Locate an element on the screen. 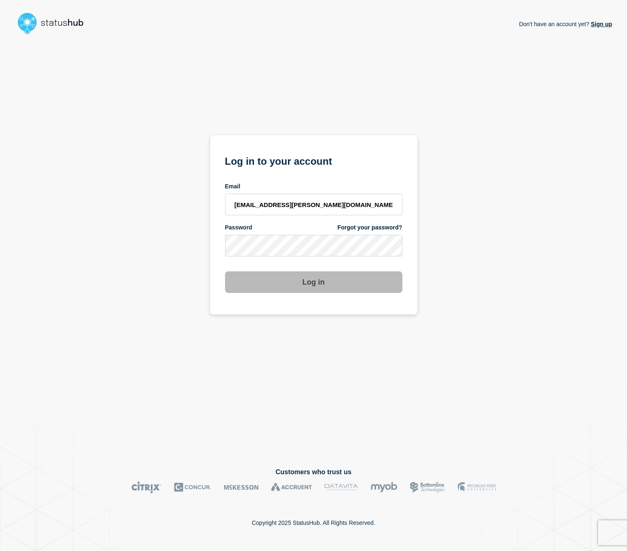 This screenshot has width=627, height=551. img: Bottomline logo is located at coordinates (427, 487).